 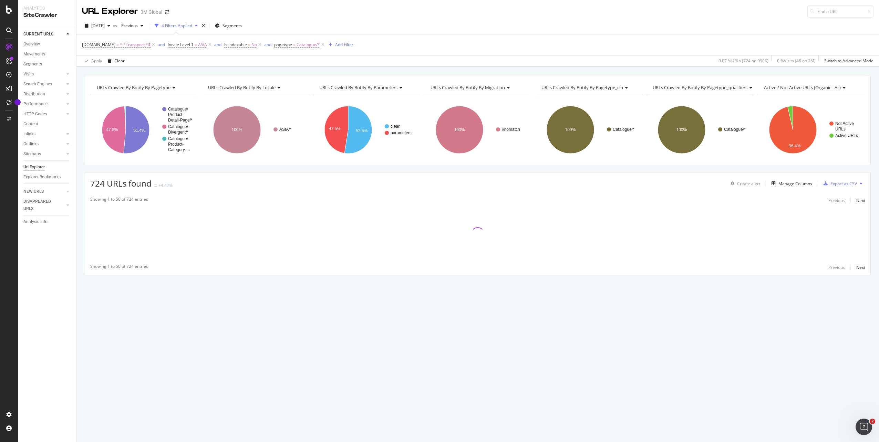 What do you see at coordinates (44, 191) in the screenshot?
I see `a: NEW URLS` at bounding box center [44, 191].